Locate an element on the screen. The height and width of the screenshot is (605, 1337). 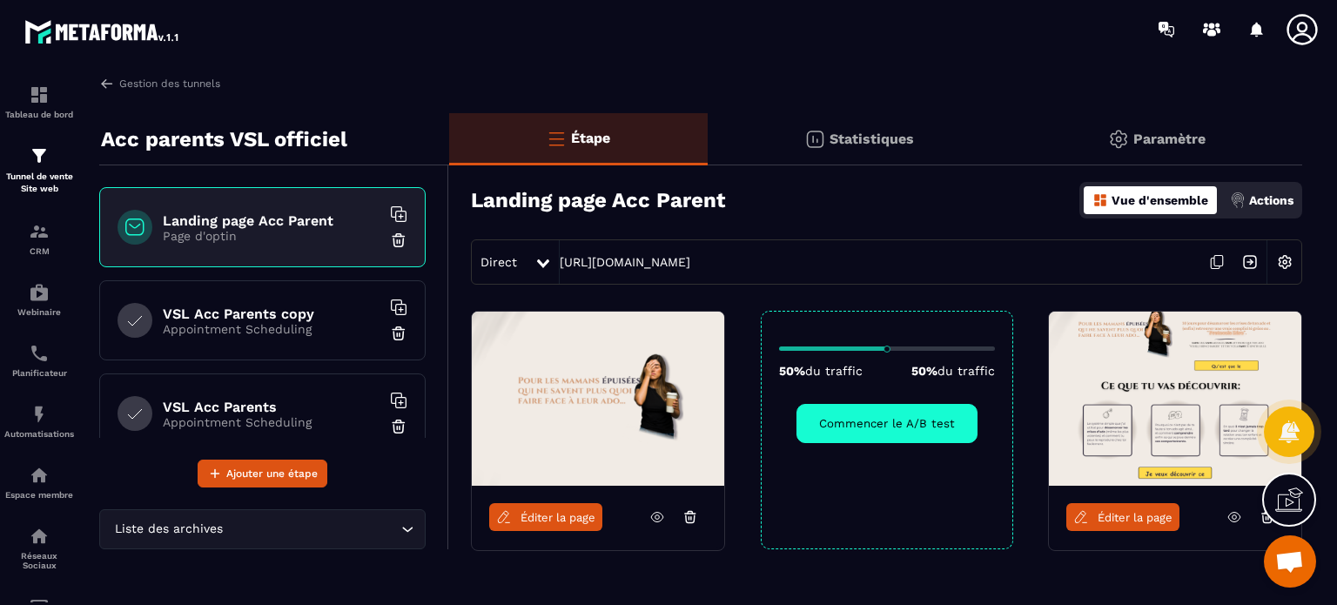
p: Acc parents VSL officiel is located at coordinates (224, 139).